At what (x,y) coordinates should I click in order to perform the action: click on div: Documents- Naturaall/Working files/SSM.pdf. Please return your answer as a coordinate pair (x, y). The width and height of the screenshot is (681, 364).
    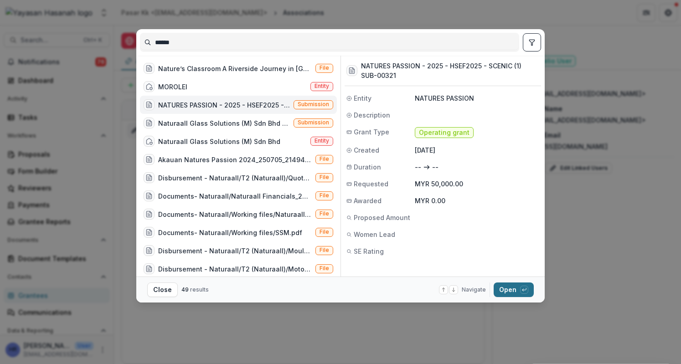
    Looking at the image, I should click on (230, 233).